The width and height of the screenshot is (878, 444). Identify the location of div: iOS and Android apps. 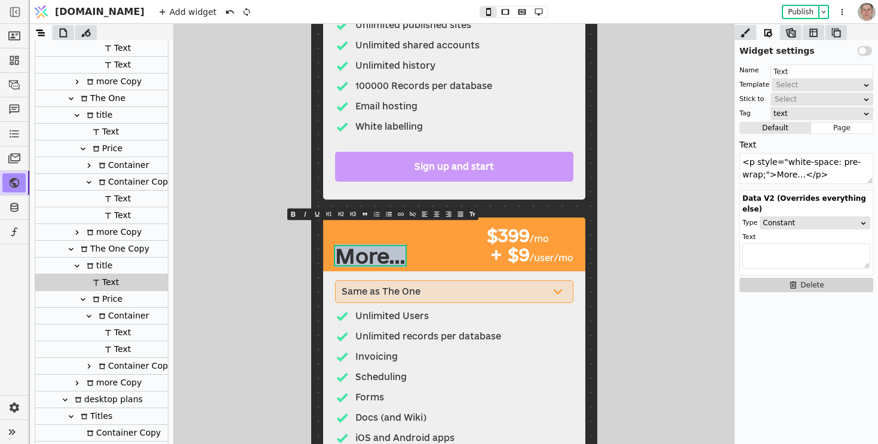
(94, 414).